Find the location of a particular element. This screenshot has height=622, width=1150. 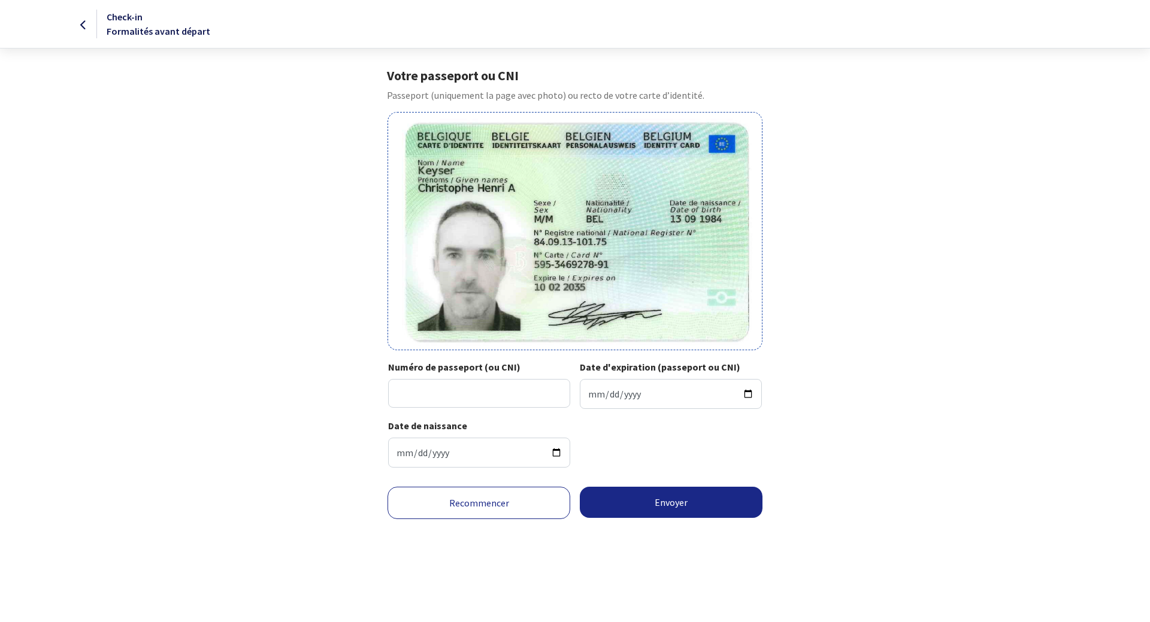

p: Passeport (uniquement la page avec photo) ou recto de votre carte d’identité. is located at coordinates (574, 95).